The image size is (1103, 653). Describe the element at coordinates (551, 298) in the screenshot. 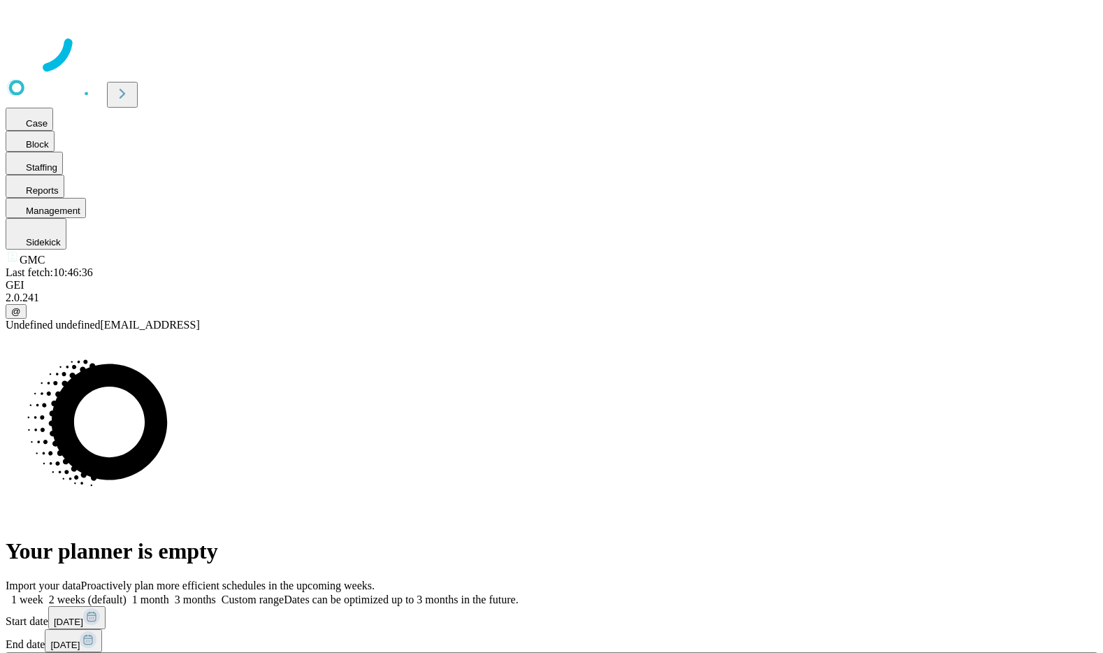

I see `div: 2.0.241` at that location.